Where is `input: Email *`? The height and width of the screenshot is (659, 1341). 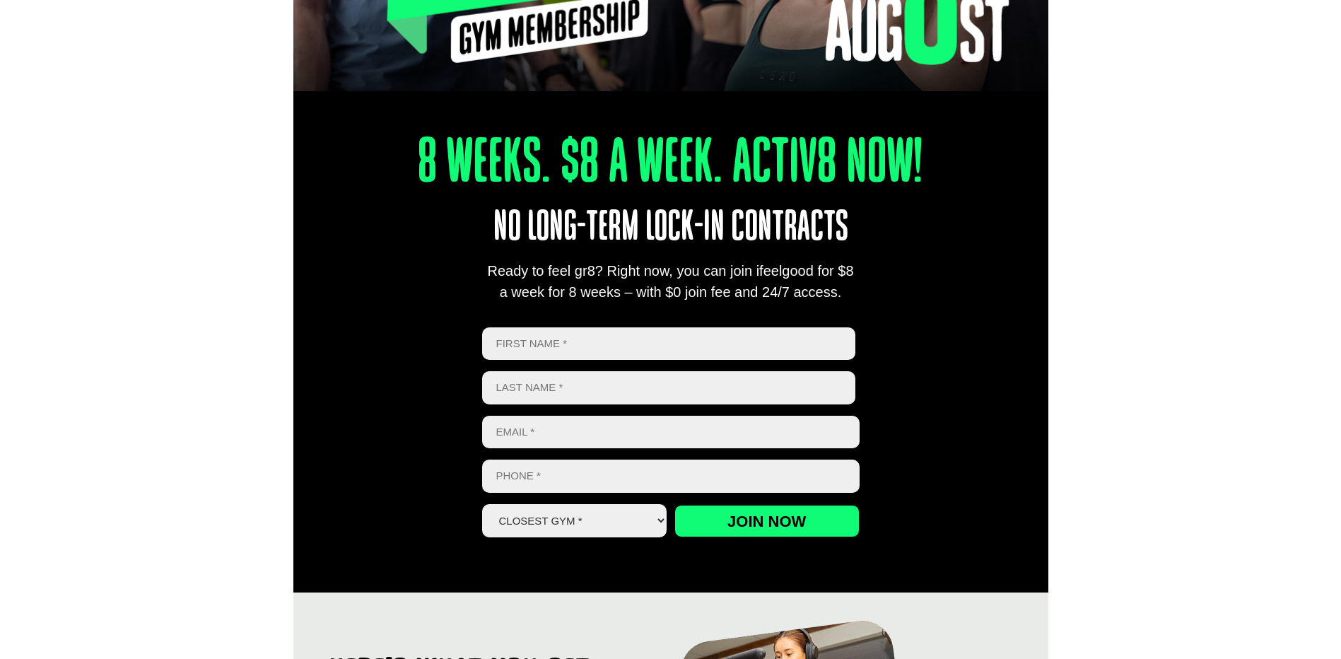
input: Email * is located at coordinates (671, 432).